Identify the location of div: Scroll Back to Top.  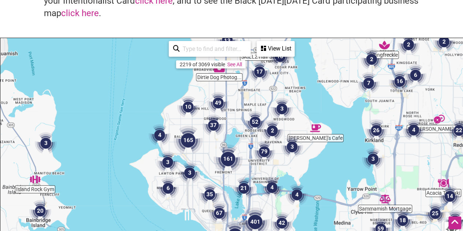
(454, 222).